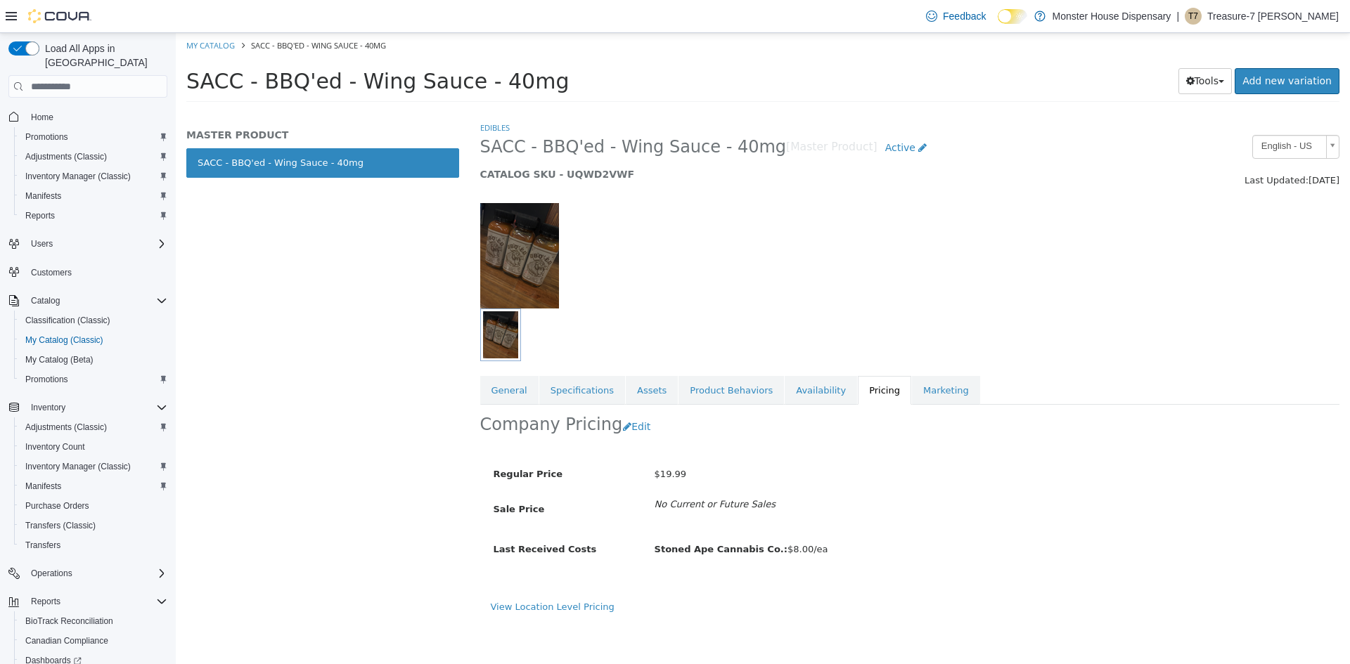  What do you see at coordinates (64, 340) in the screenshot?
I see `a: My Catalog (Classic)` at bounding box center [64, 340].